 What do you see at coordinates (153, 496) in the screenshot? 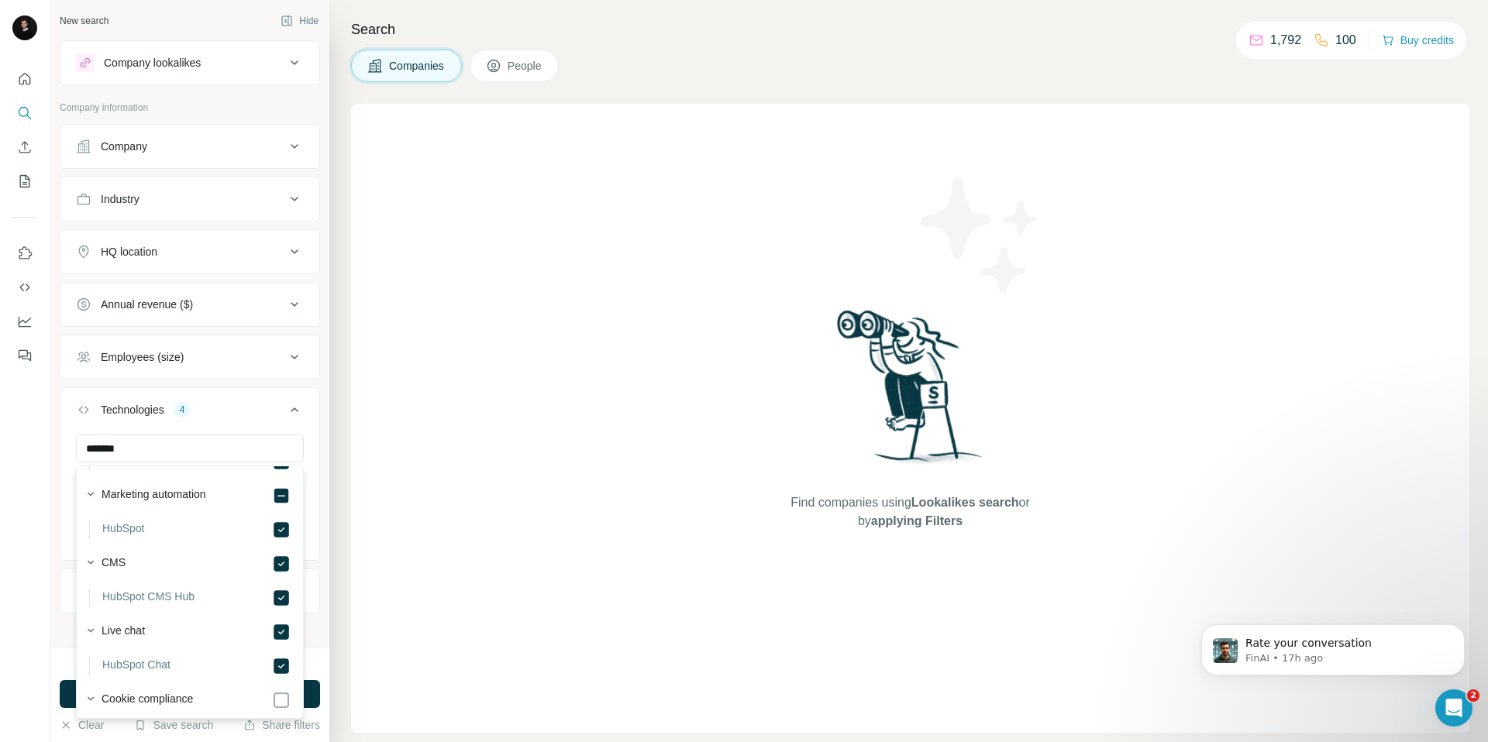
I see `label: Marketing automation` at bounding box center [153, 496].